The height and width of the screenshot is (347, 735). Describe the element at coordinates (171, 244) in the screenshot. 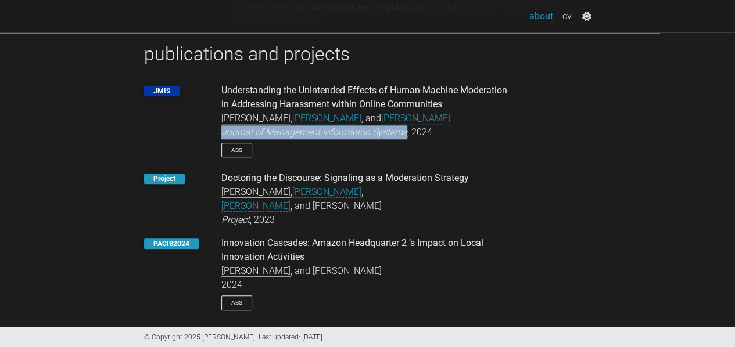

I see `a: PACIS2024` at that location.